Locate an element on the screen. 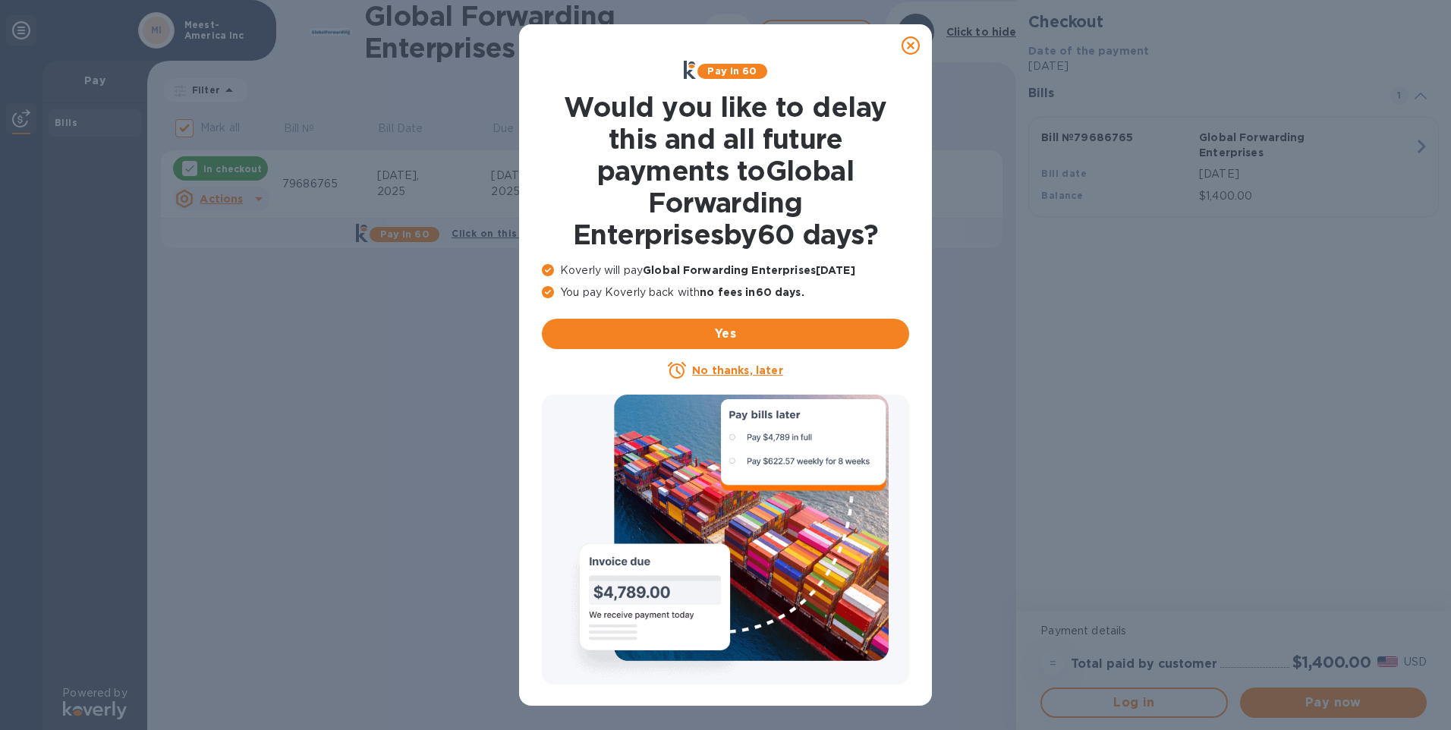 This screenshot has height=730, width=1451. h1: Would you like to delay this and all future payments to Global Forwarding Enterprises by 60 days ? is located at coordinates (726, 171).